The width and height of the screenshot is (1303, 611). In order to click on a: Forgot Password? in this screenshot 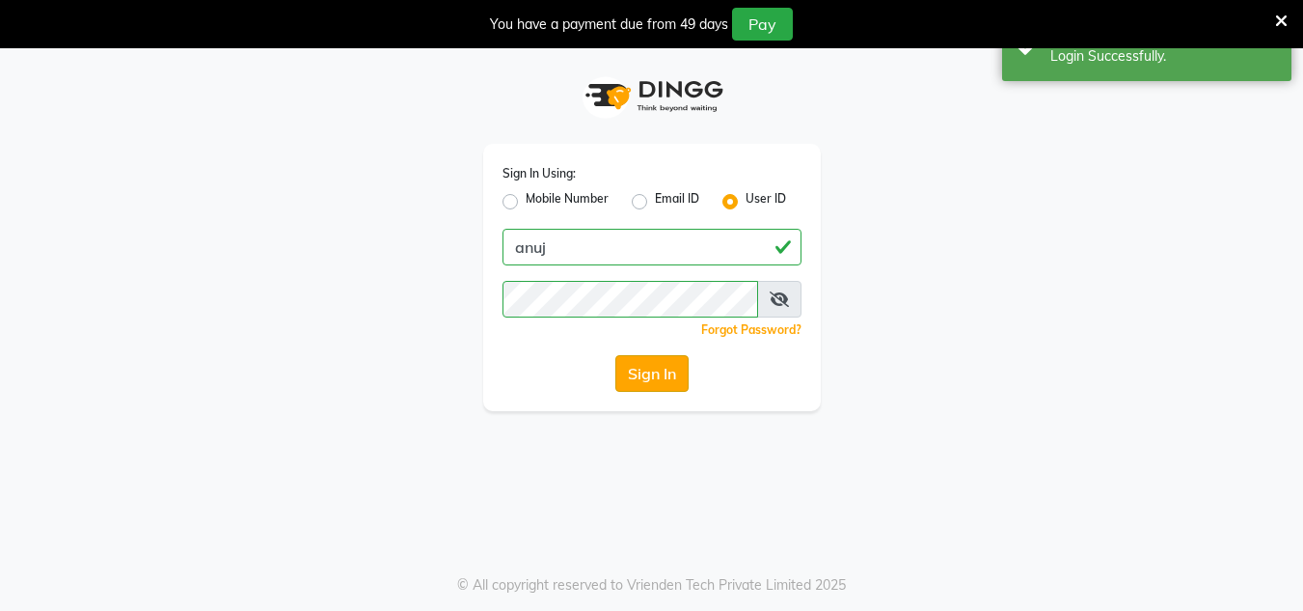, I will do `click(752, 329)`.